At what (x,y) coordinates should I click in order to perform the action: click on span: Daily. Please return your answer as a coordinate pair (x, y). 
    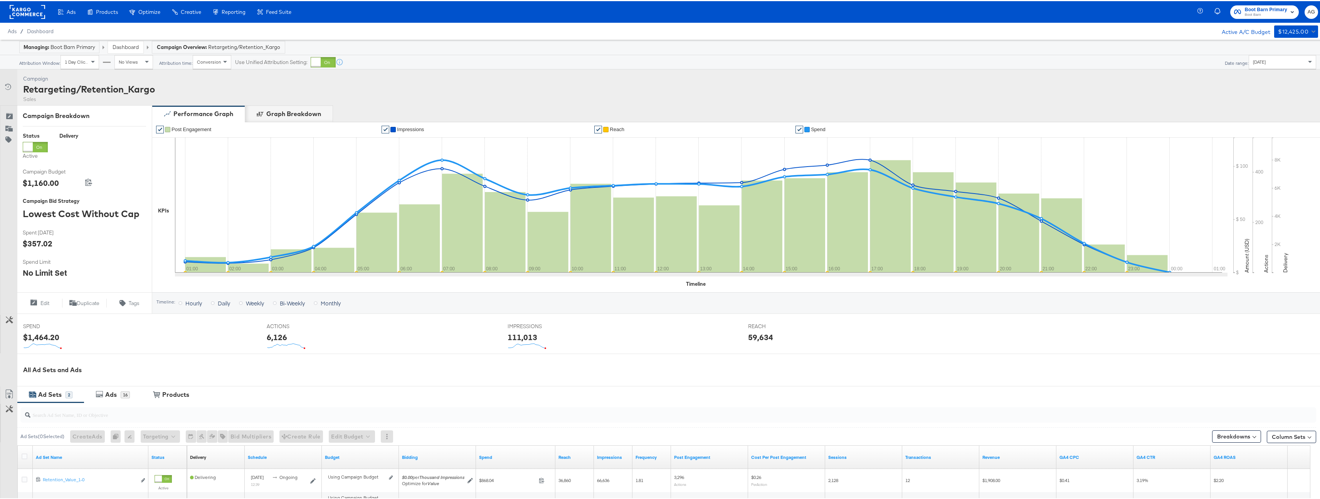
    Looking at the image, I should click on (224, 302).